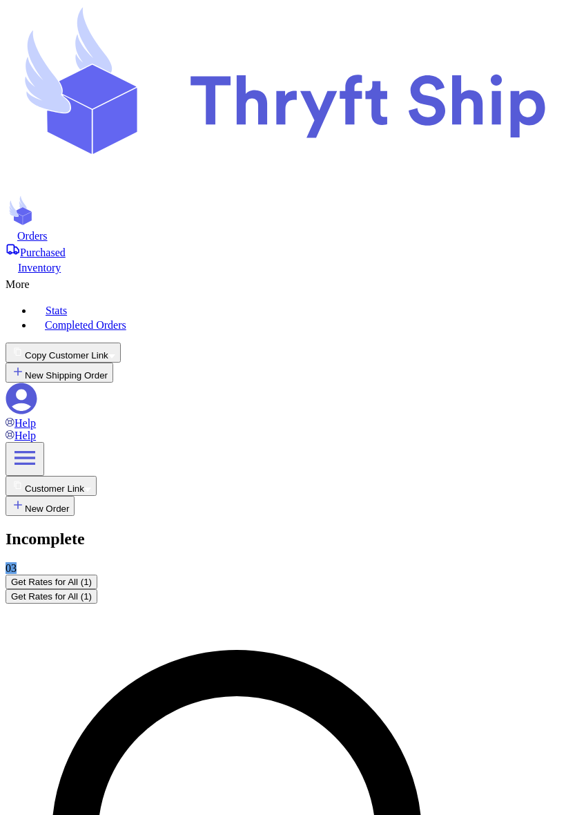  What do you see at coordinates (40, 506) in the screenshot?
I see `button: New Order` at bounding box center [40, 506].